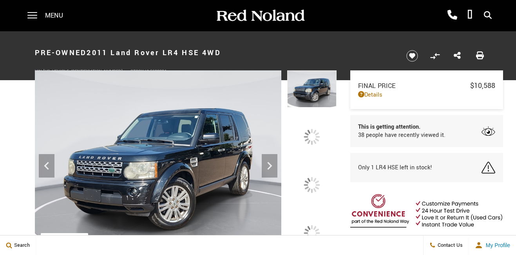 The height and width of the screenshot is (255, 516). Describe the element at coordinates (61, 53) in the screenshot. I see `strong: Pre-Owned` at that location.